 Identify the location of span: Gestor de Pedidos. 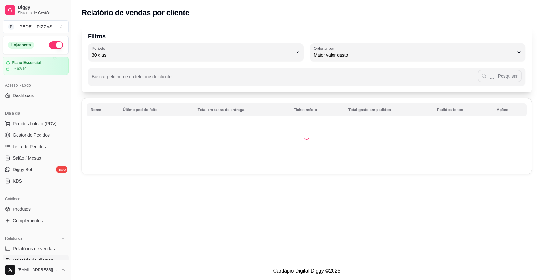
(31, 135).